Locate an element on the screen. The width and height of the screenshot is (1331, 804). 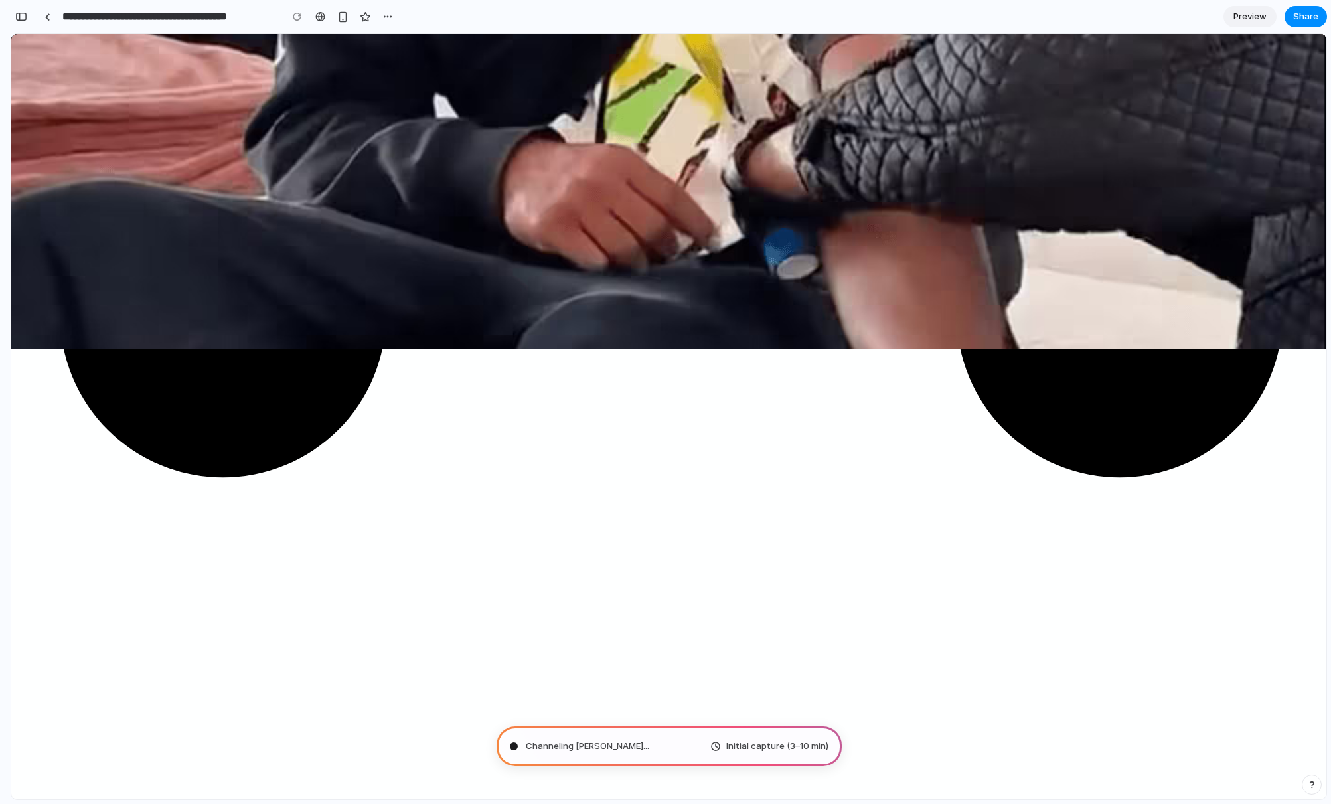
span: Share is located at coordinates (1305, 17).